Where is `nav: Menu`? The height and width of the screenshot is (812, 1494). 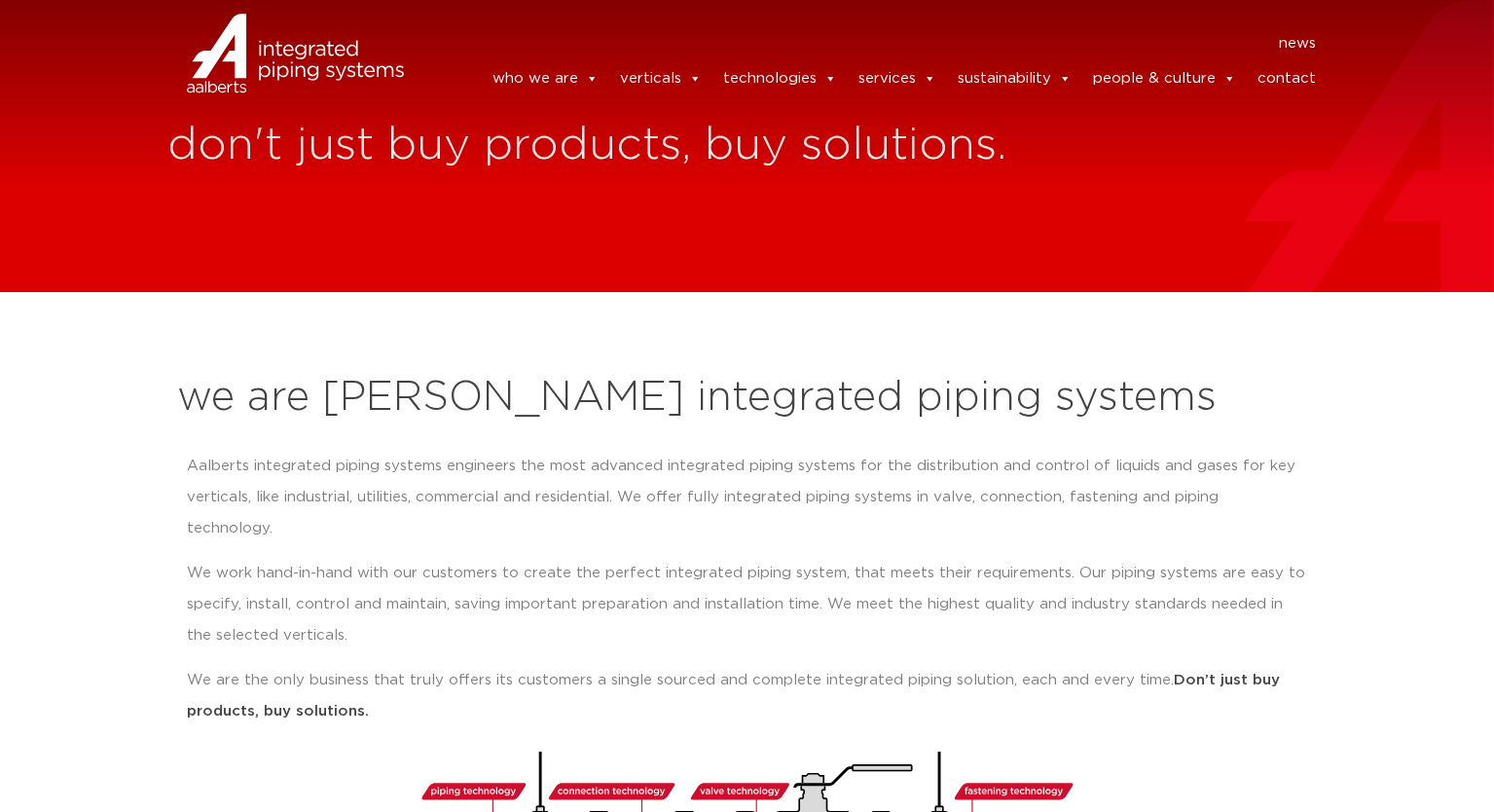 nav: Menu is located at coordinates (875, 43).